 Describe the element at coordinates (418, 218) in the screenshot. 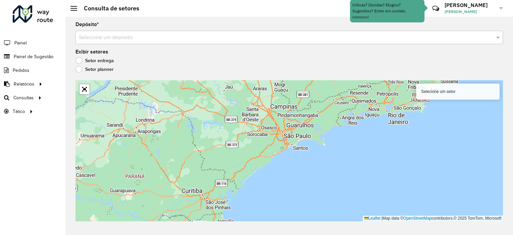

I see `a: OpenStreetMap` at that location.